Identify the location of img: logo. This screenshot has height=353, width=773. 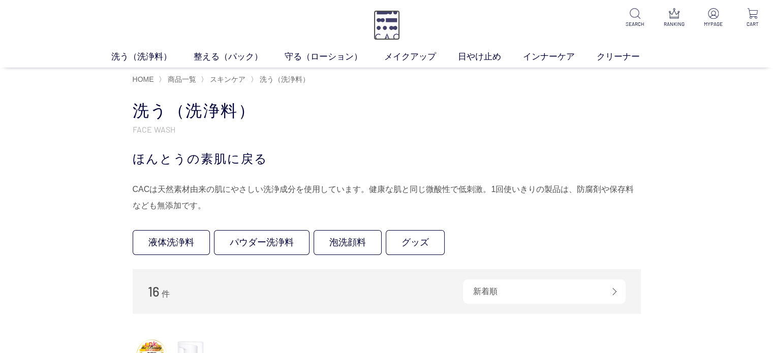
(387, 25).